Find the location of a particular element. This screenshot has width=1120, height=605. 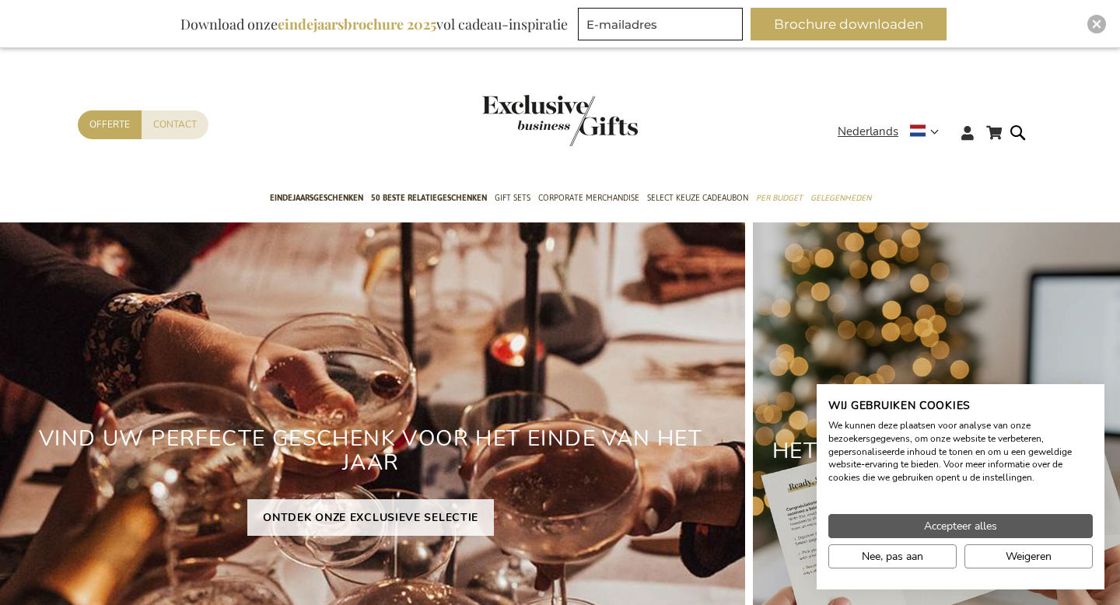

span: Corporate Merchandise is located at coordinates (589, 198).